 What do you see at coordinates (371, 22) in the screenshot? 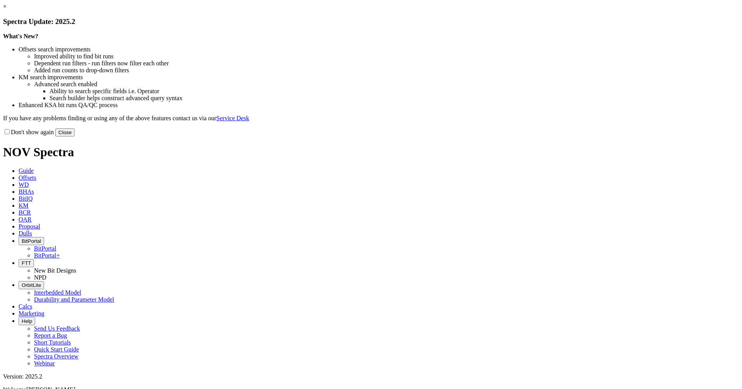
I see `h3: Spectra Update: 2025.2` at bounding box center [371, 22].